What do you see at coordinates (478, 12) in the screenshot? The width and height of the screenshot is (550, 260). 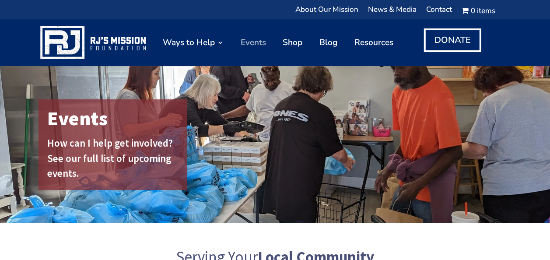 I see `a: Cart0 items` at bounding box center [478, 12].